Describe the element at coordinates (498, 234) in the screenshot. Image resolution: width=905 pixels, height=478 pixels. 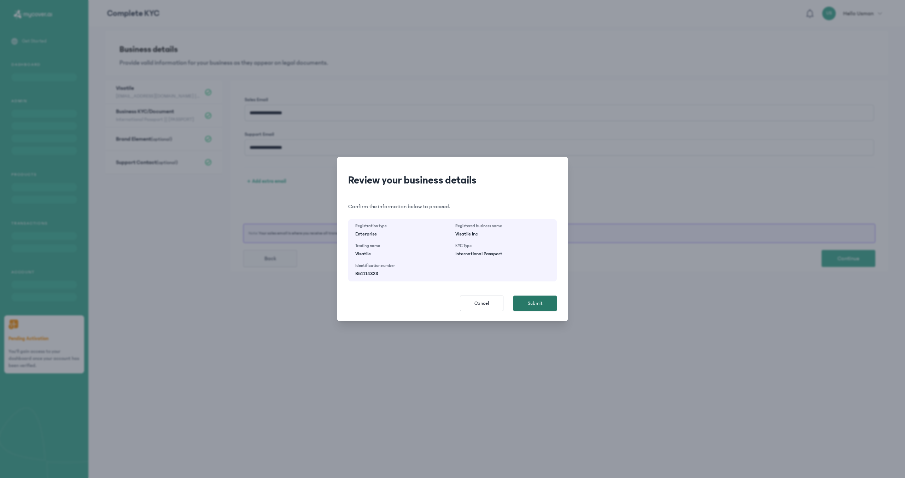
I see `p: Visatile Inc` at that location.